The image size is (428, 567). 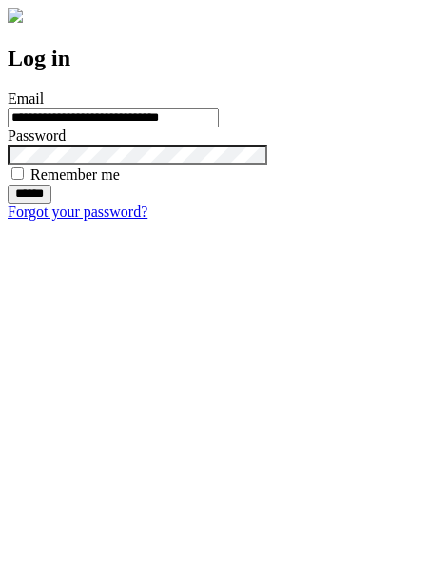 What do you see at coordinates (15, 15) in the screenshot?
I see `img: logo-4e3dc11c47720685a147b03b5a06dd966a58ff35d612b21f08c02c0306f2b779.png` at bounding box center [15, 15].